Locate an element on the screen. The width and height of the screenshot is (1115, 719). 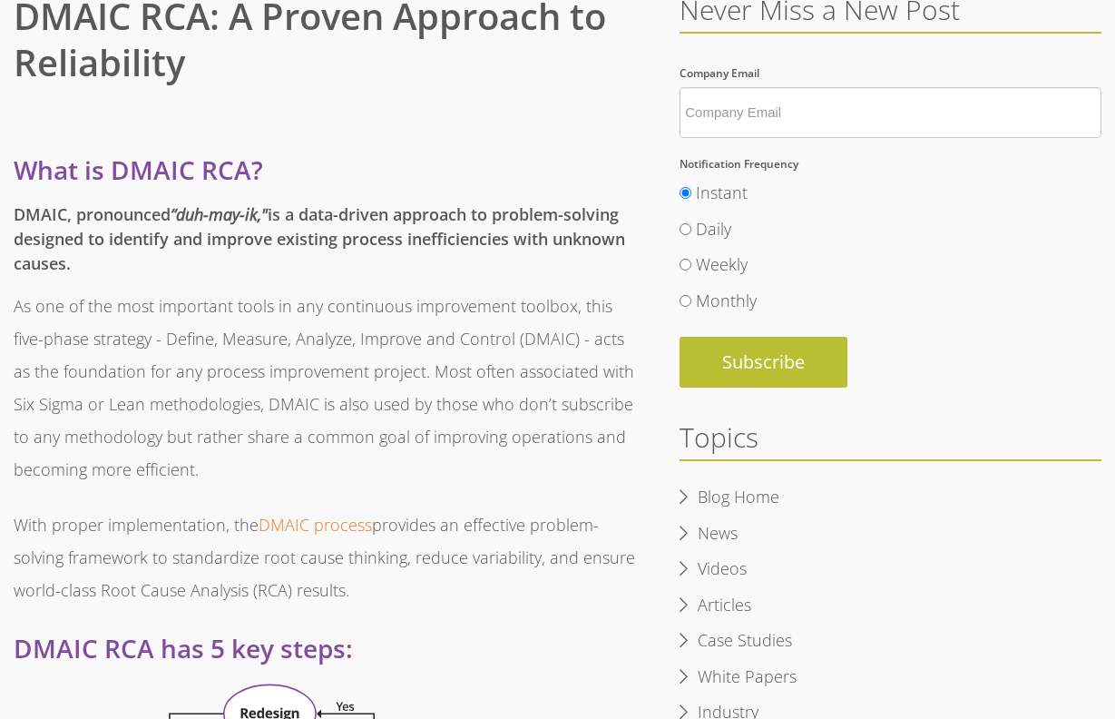
a: White Papers is located at coordinates (747, 677).